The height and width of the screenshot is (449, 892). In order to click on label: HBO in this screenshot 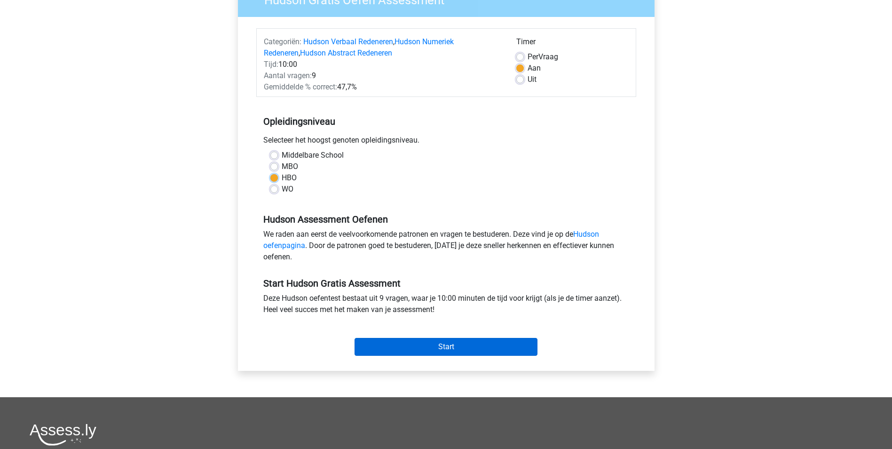, I will do `click(289, 178)`.